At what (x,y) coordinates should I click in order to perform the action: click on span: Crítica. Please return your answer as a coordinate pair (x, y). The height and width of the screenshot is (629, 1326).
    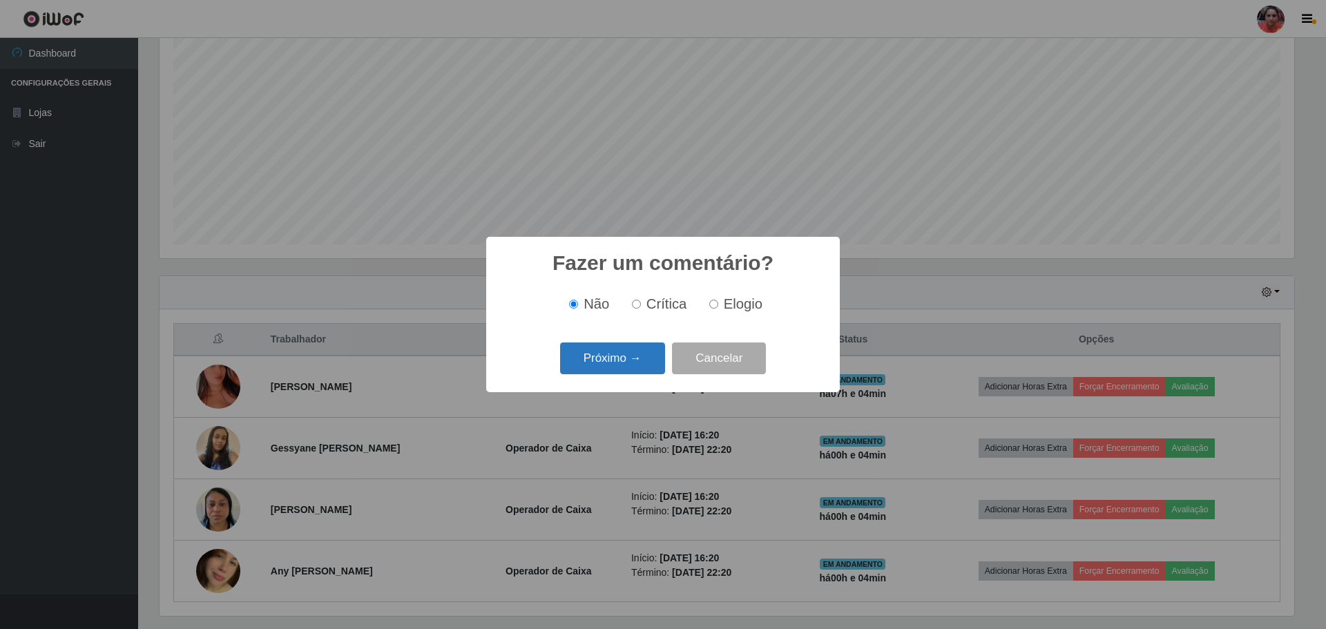
    Looking at the image, I should click on (666, 304).